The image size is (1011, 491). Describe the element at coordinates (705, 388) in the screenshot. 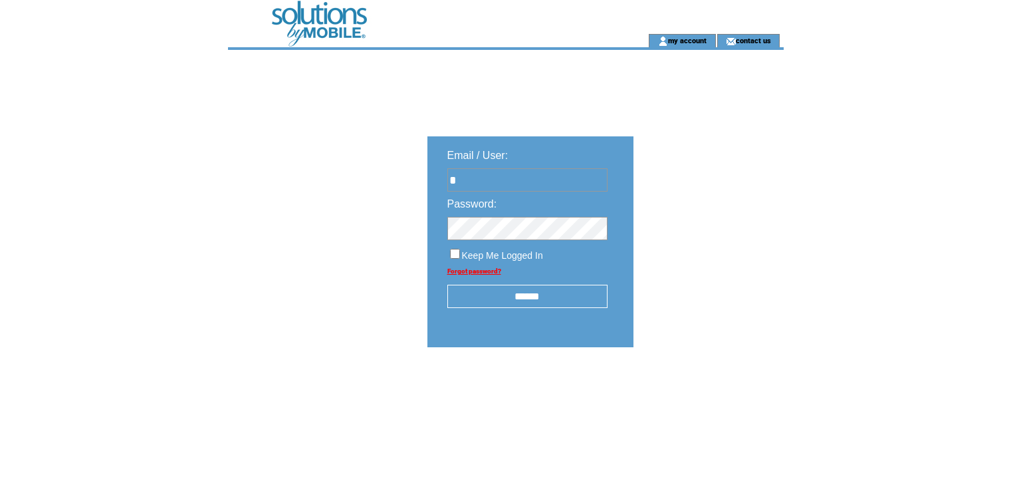

I see `img: transparent.png` at that location.